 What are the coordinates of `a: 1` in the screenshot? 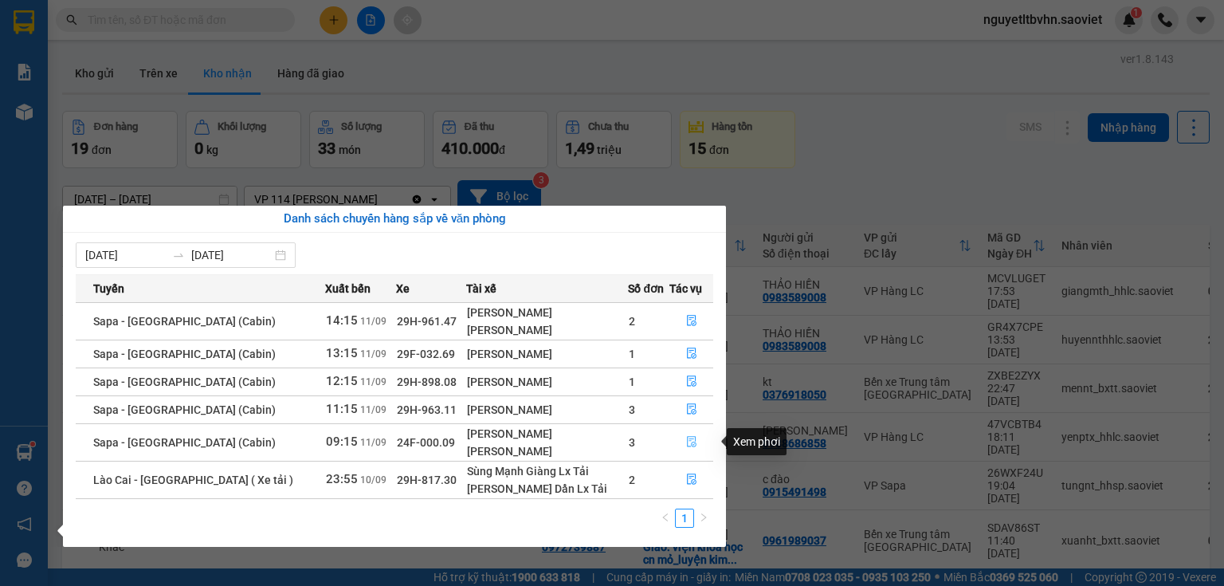 It's located at (685, 518).